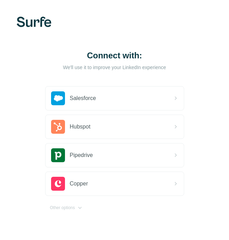 This screenshot has height=240, width=229. I want to click on img: salesforce's logo, so click(58, 98).